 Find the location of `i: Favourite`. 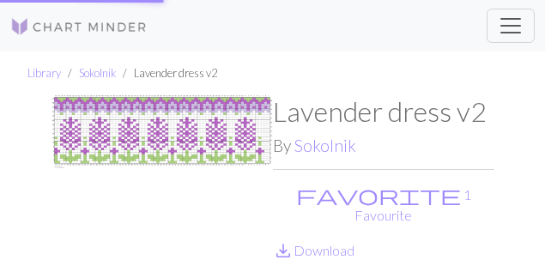

i: Favourite is located at coordinates (378, 195).